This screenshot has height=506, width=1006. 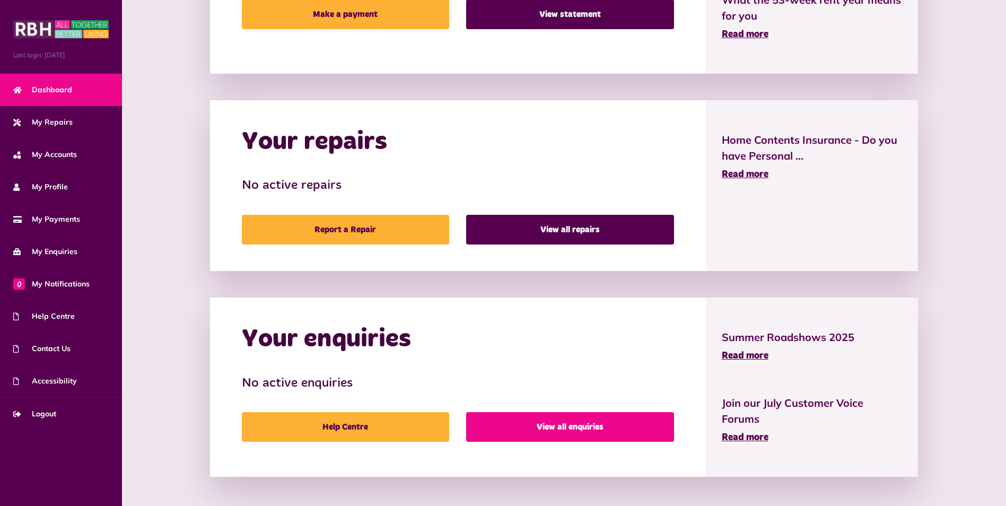 What do you see at coordinates (812, 420) in the screenshot?
I see `a: Join our July Customer Voice Forums Read more` at bounding box center [812, 420].